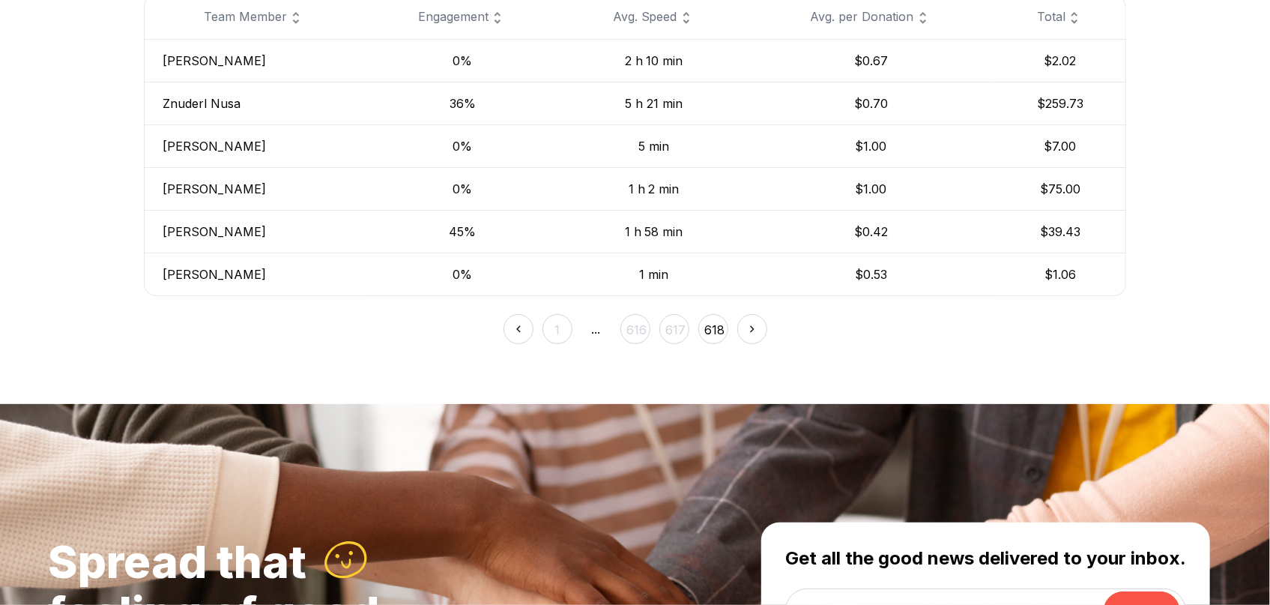 This screenshot has height=605, width=1270. Describe the element at coordinates (1060, 103) in the screenshot. I see `td: $259.73` at that location.